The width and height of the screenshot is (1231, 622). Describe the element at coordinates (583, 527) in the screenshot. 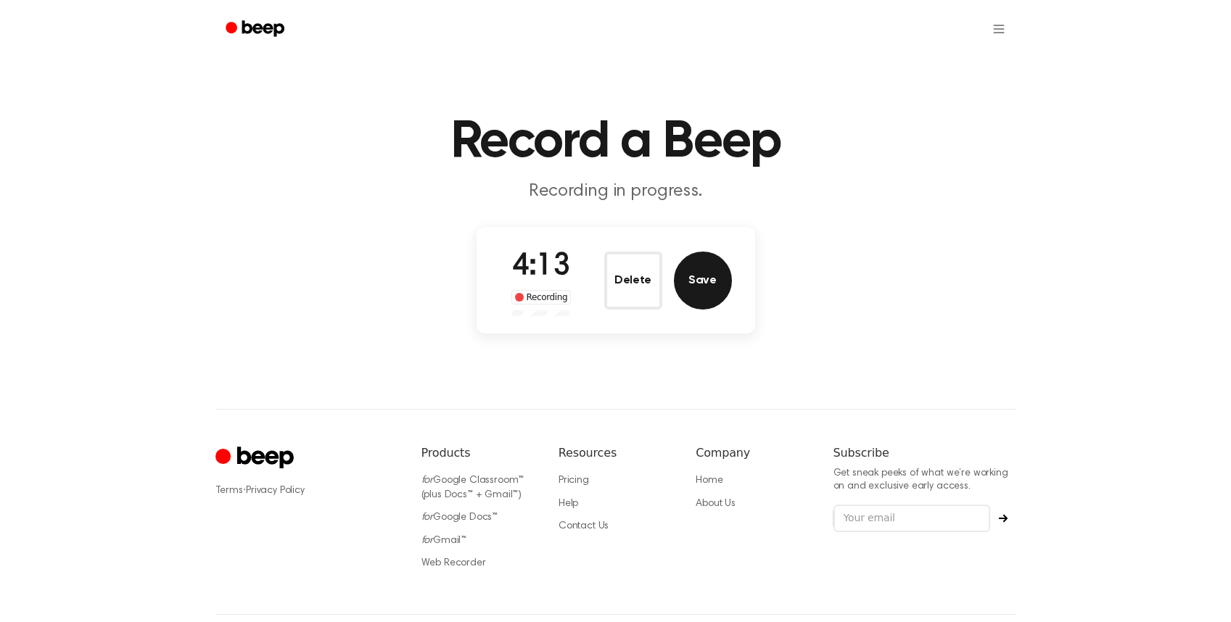

I see `a: Contact Us` at that location.